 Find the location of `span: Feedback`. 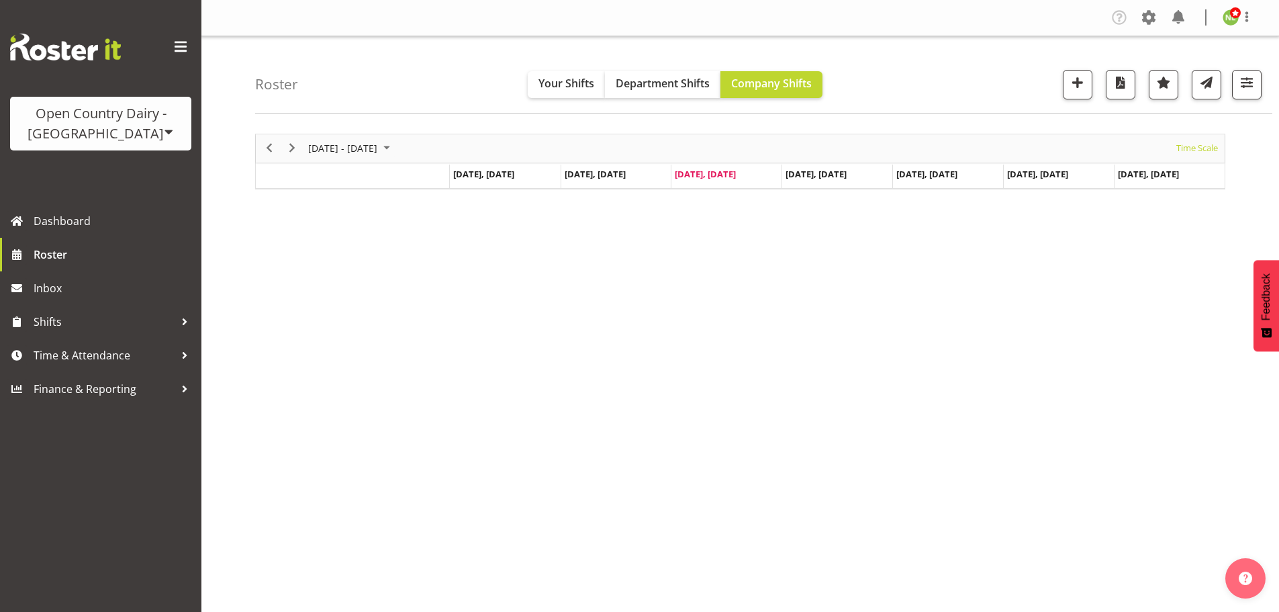

span: Feedback is located at coordinates (1267, 297).